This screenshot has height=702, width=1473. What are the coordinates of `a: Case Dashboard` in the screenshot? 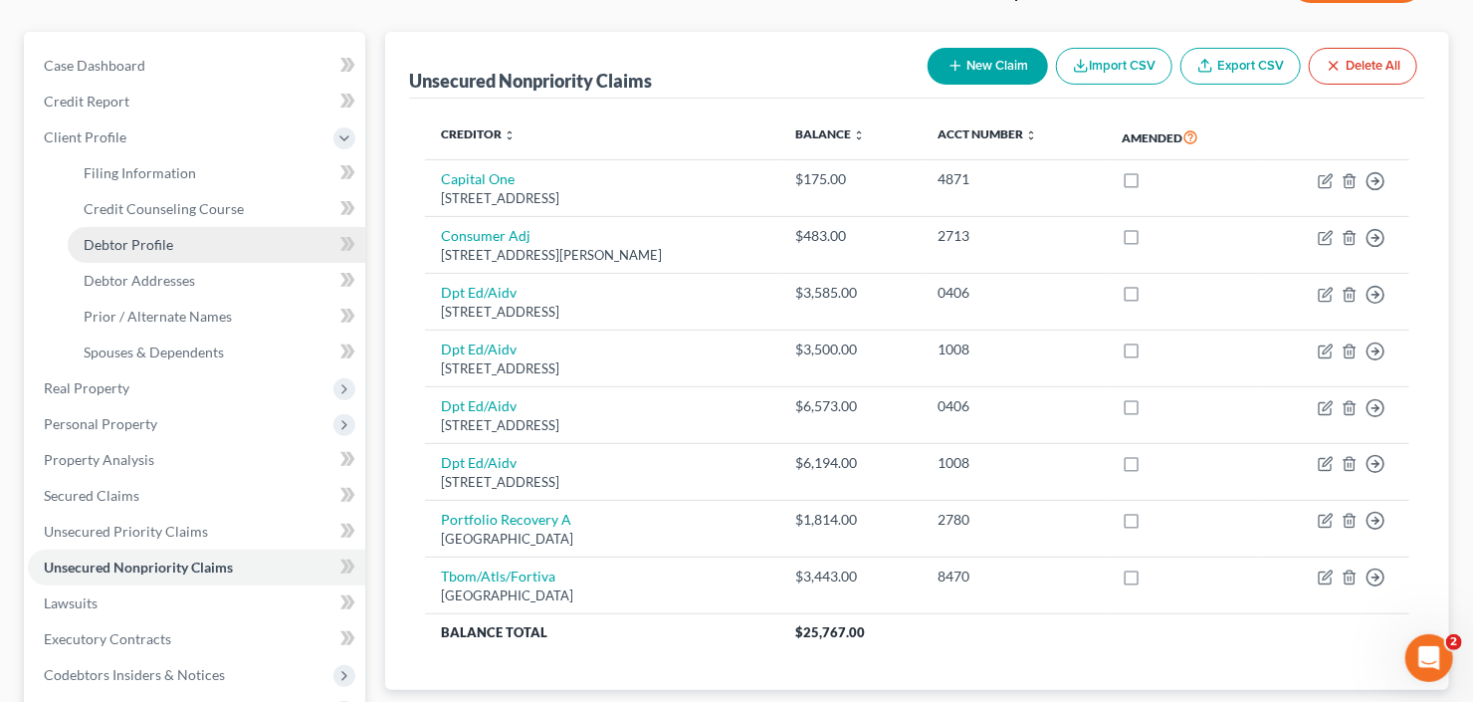 It's located at (196, 66).